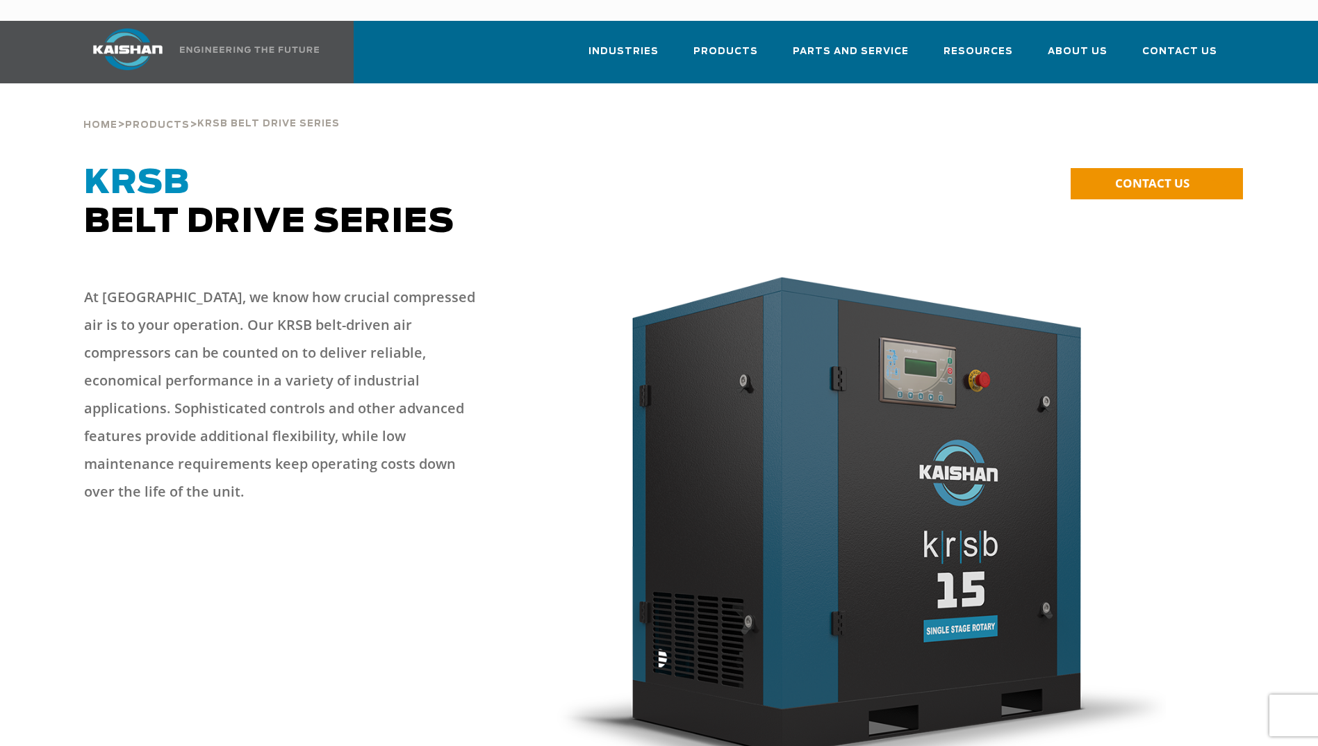  Describe the element at coordinates (1078, 51) in the screenshot. I see `span: About Us` at that location.